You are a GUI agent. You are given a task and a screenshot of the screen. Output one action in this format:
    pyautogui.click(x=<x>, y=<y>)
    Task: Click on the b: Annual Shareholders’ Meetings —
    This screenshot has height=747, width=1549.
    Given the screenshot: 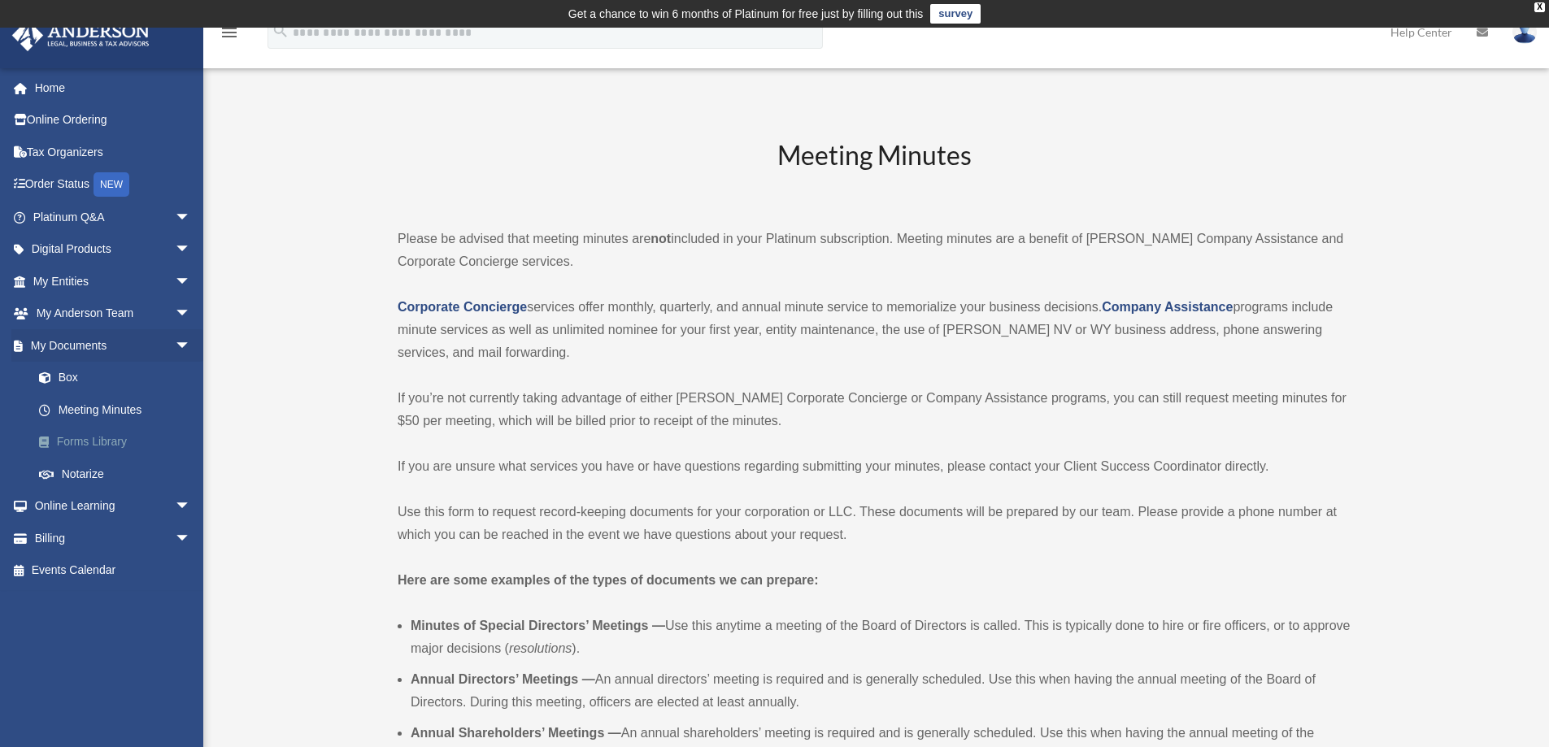 What is the action you would take?
    pyautogui.click(x=515, y=732)
    